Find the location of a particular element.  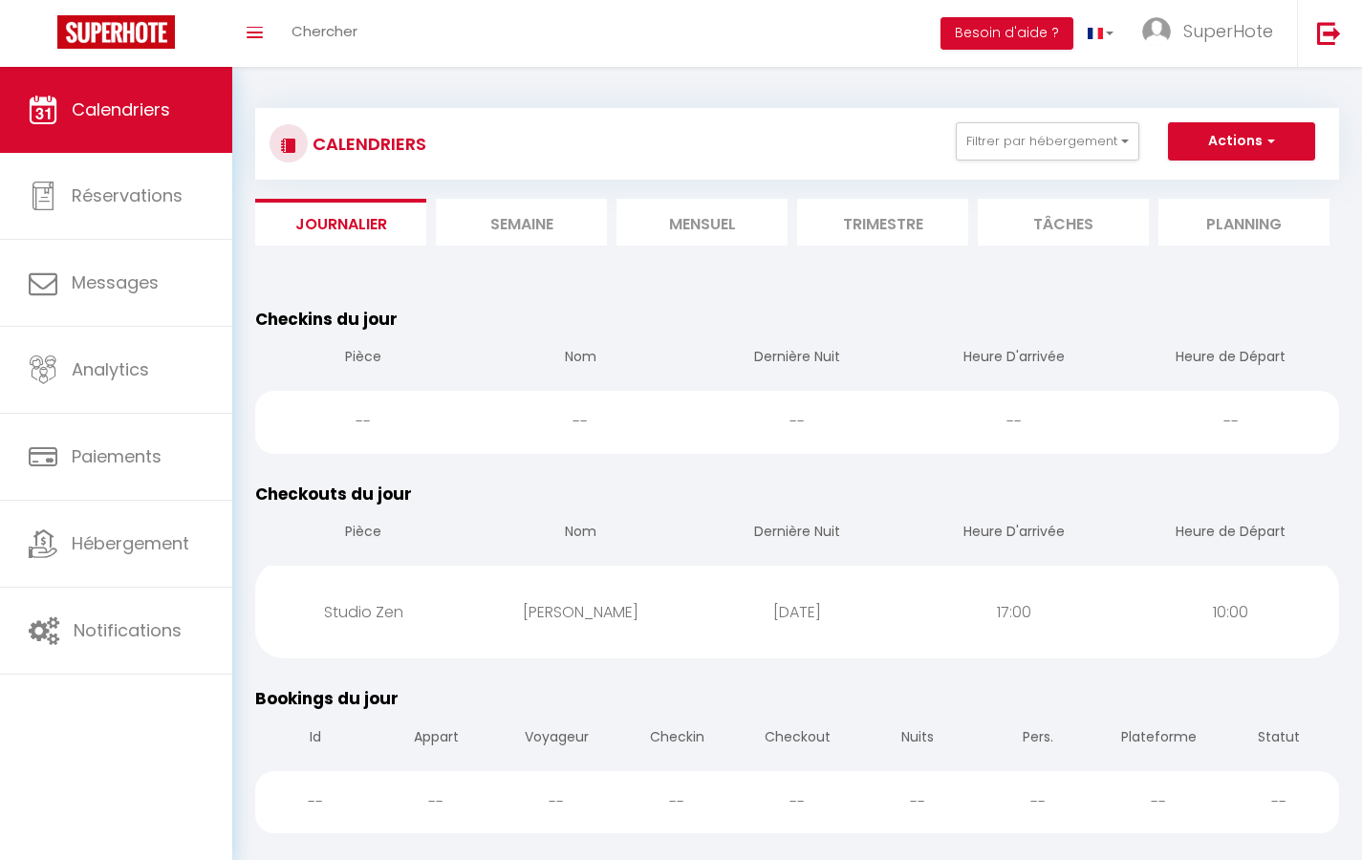

th: Pers. is located at coordinates (1038, 739).